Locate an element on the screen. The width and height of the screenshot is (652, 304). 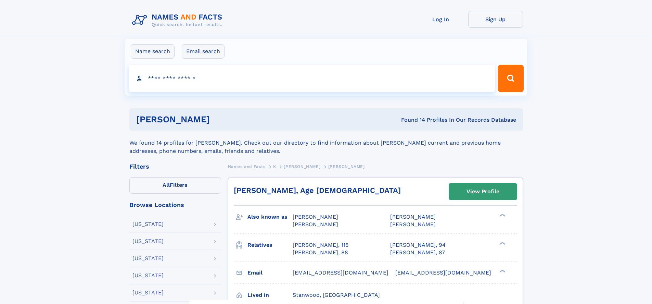
h3: Relatives is located at coordinates (270, 245).